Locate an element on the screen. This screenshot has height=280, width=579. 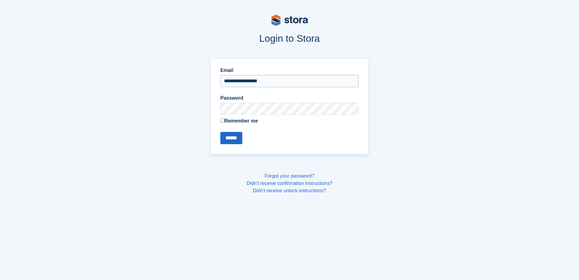
label: Email is located at coordinates (290, 70).